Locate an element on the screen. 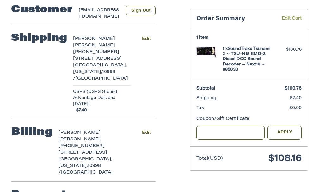  span: Tax is located at coordinates (200, 108).